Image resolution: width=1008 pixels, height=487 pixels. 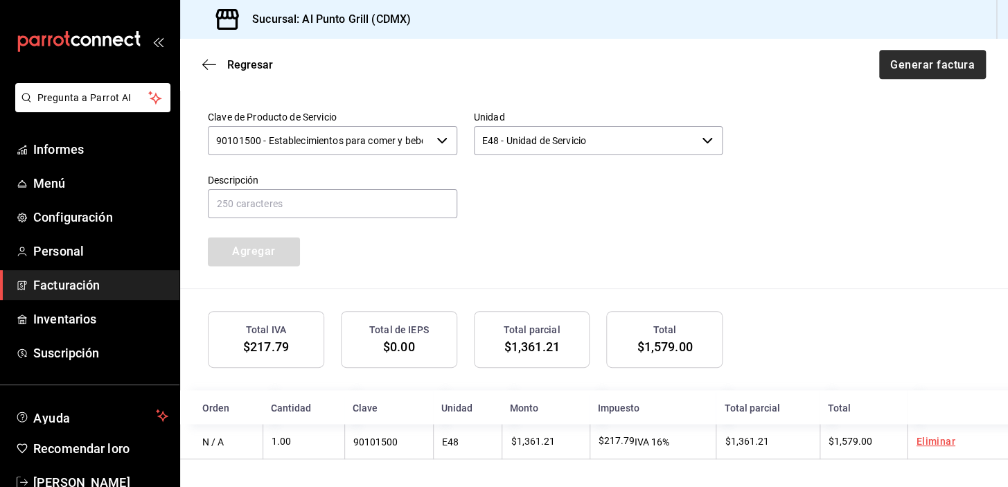 What do you see at coordinates (652, 442) in the screenshot?
I see `font: IVA 16%` at bounding box center [652, 442].